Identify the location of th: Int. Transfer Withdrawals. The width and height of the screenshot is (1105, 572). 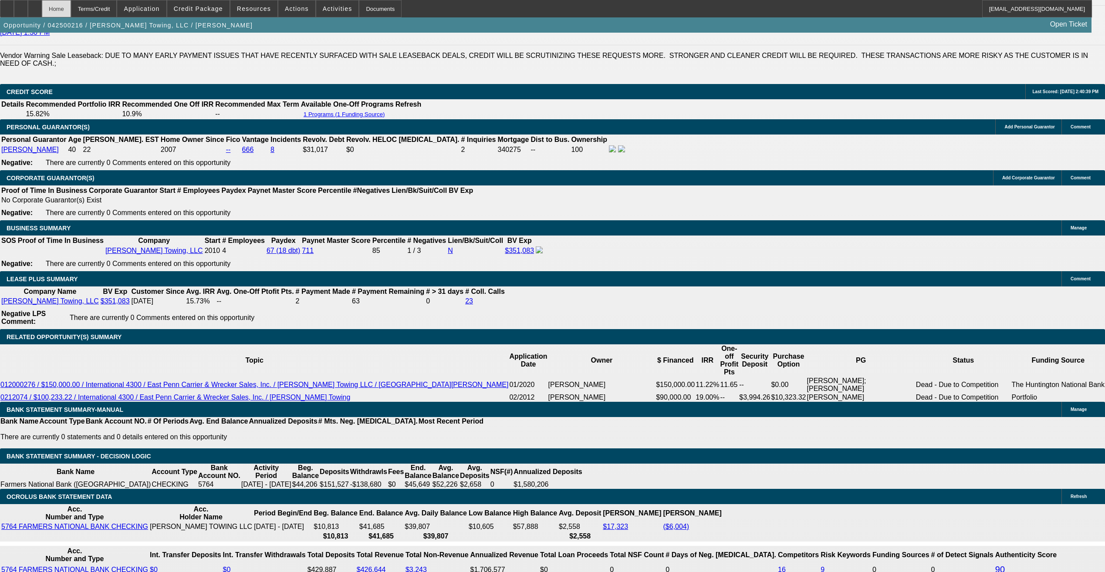
(264, 555).